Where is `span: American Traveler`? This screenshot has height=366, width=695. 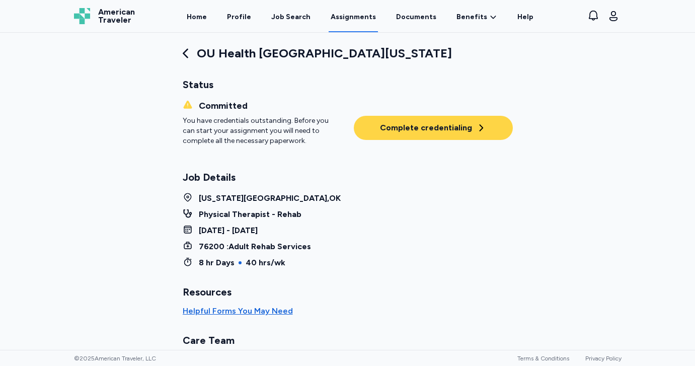 span: American Traveler is located at coordinates (116, 16).